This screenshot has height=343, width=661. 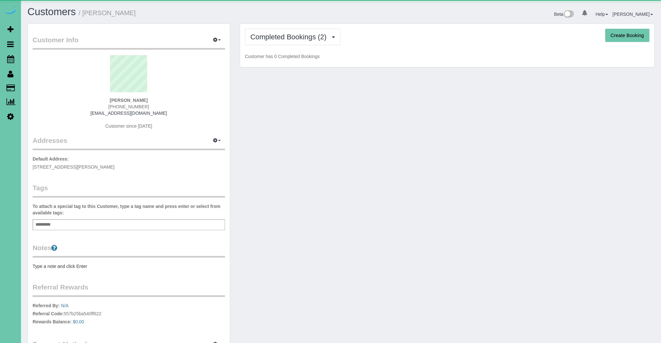 I want to click on a: Help, so click(x=602, y=14).